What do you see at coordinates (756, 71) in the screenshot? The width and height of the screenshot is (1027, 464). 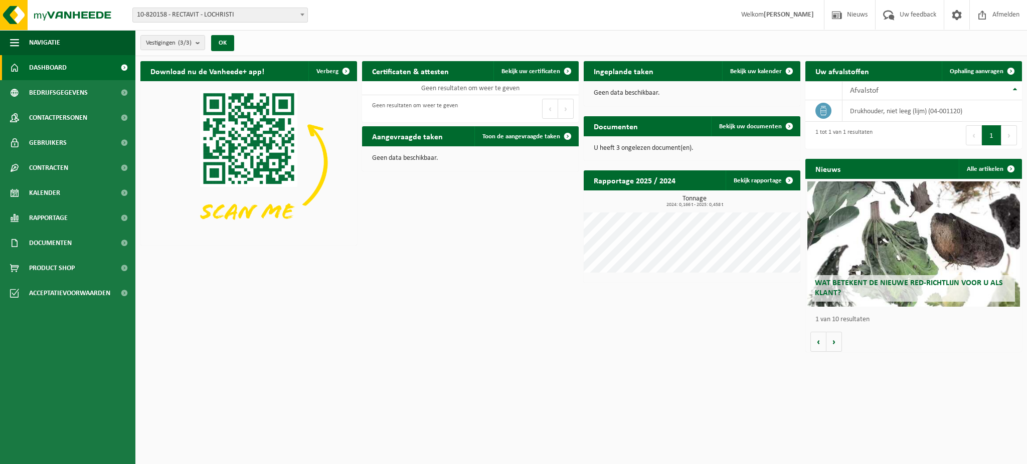 I see `span: Bekijk uw kalender` at bounding box center [756, 71].